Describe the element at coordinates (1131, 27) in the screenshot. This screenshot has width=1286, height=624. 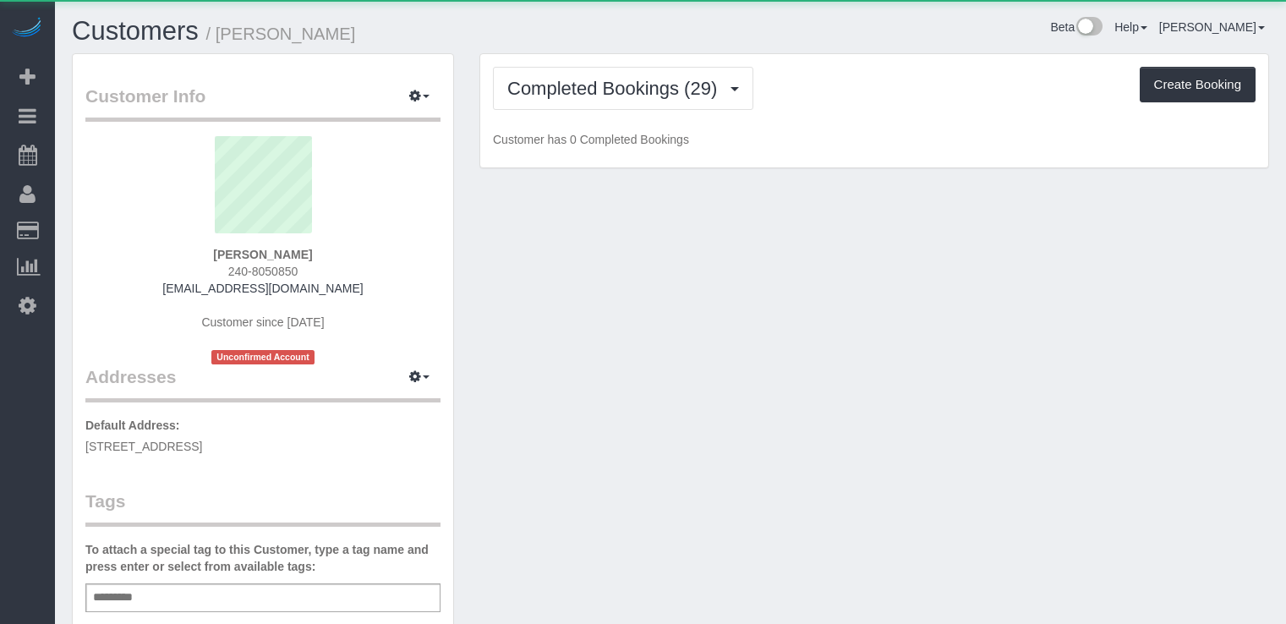
I see `a: Help` at that location.